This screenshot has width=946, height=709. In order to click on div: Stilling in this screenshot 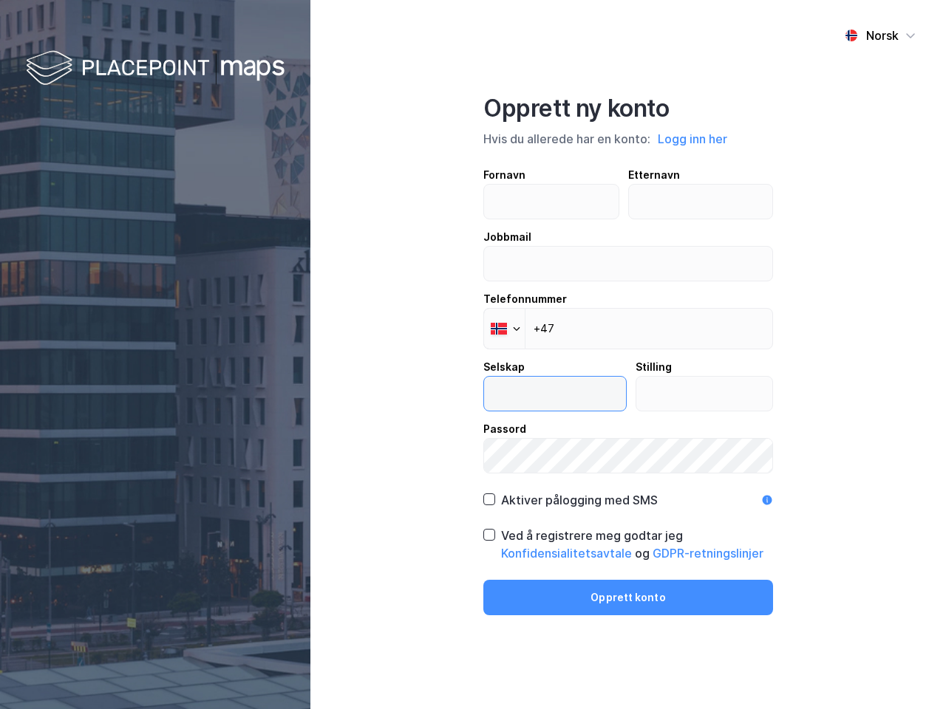, I will do `click(704, 367)`.